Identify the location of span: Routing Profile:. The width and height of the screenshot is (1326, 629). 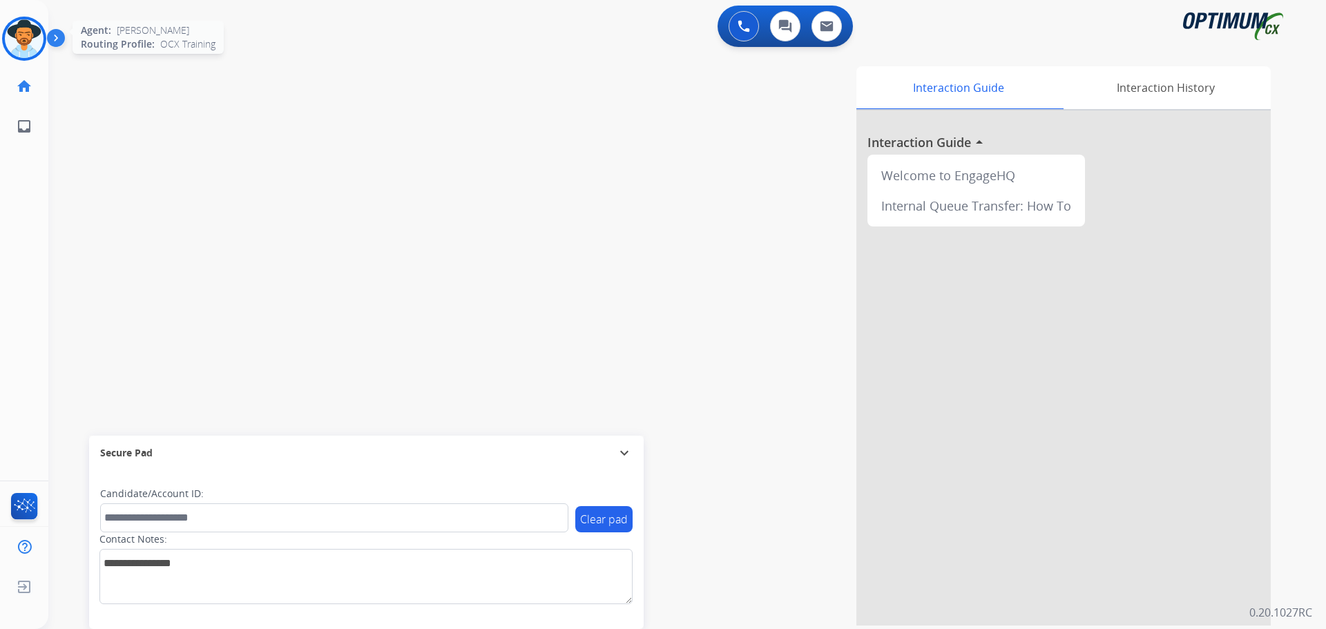
(117, 44).